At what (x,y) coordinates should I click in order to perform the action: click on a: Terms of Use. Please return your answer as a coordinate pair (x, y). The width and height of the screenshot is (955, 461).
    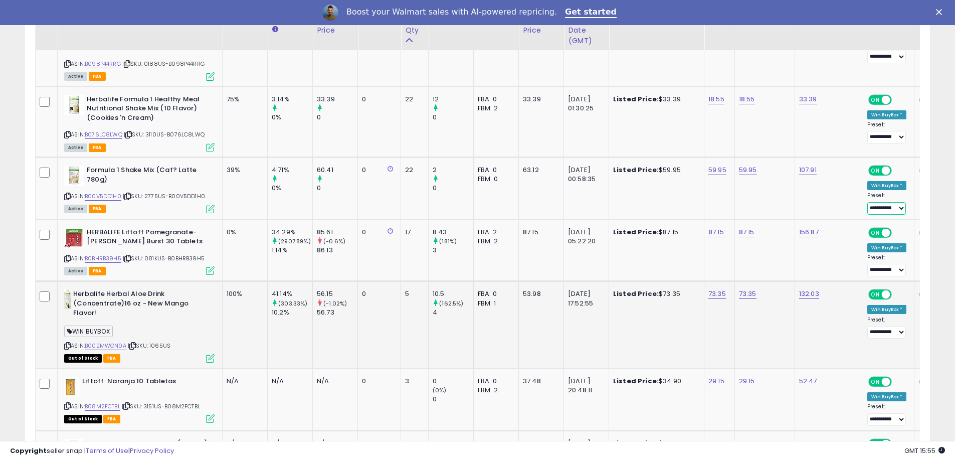
    Looking at the image, I should click on (107, 450).